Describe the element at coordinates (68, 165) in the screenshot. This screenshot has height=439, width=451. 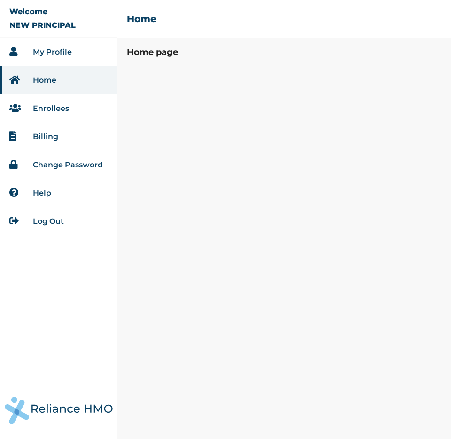
I see `a: Change Password` at that location.